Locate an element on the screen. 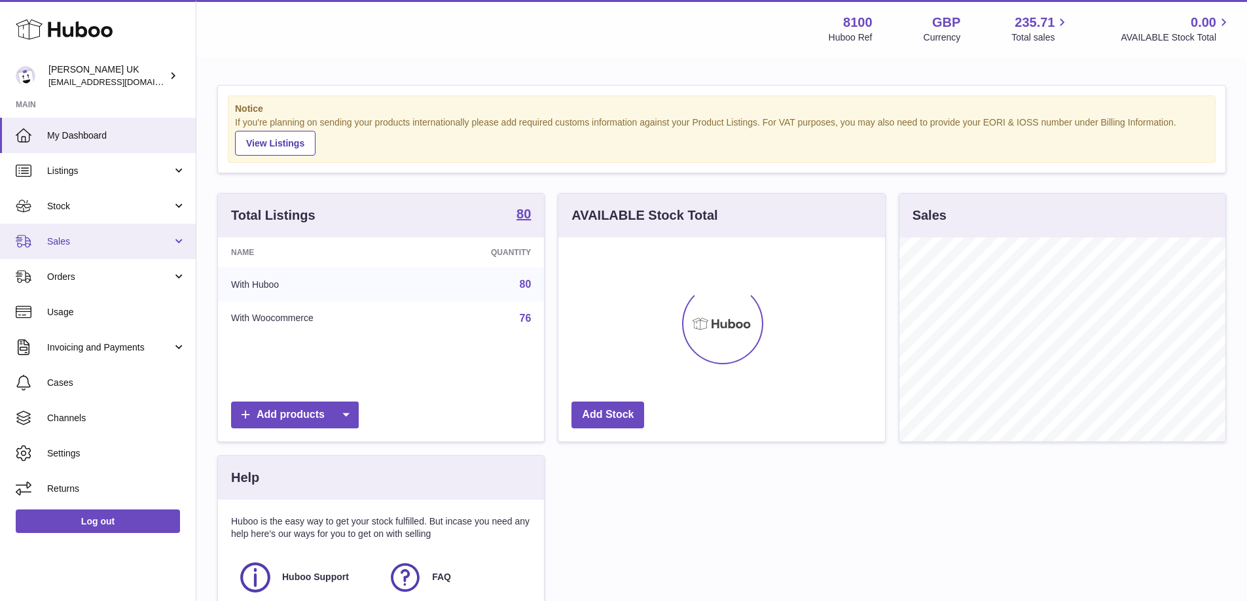  strong: 80 is located at coordinates (524, 214).